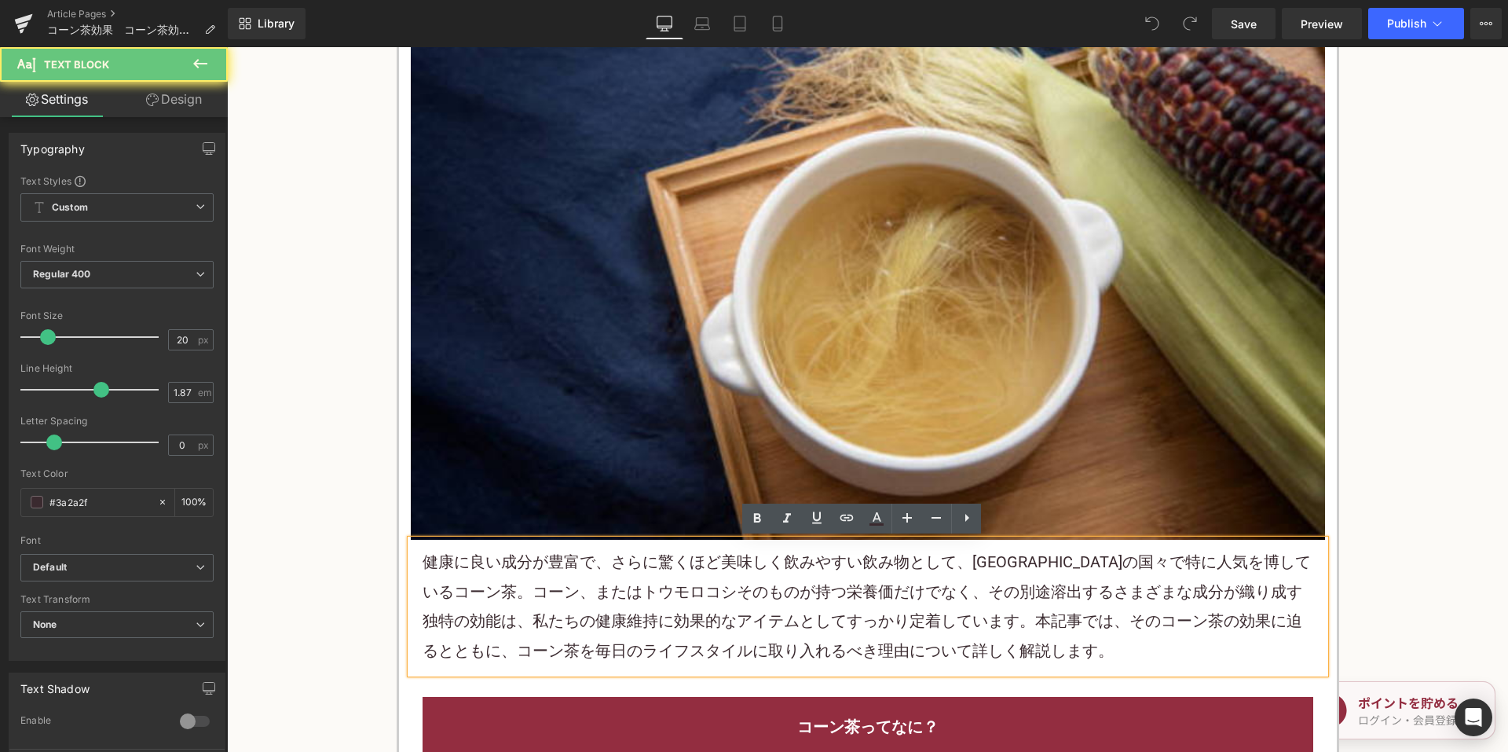 The width and height of the screenshot is (1508, 752). I want to click on a: Desktop, so click(664, 24).